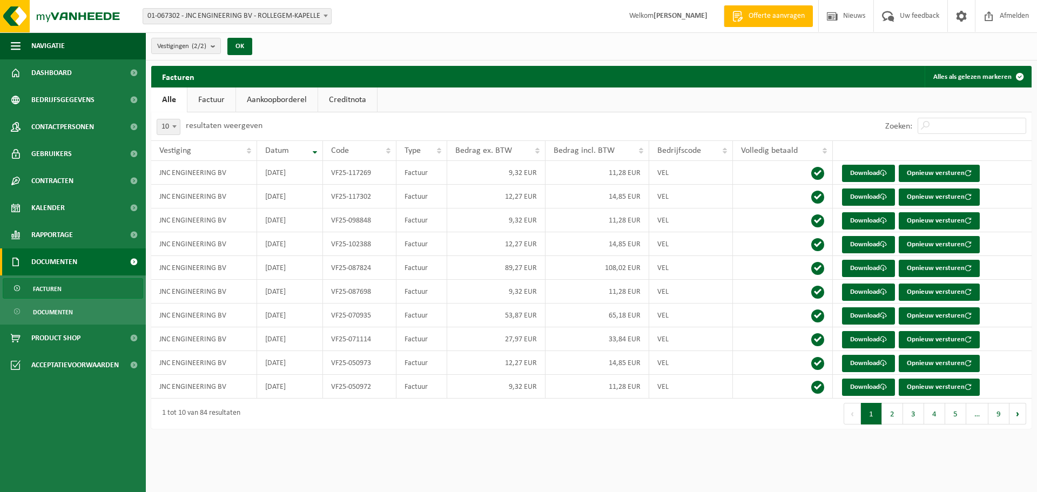  Describe the element at coordinates (496, 339) in the screenshot. I see `td: 27,97 EUR` at that location.